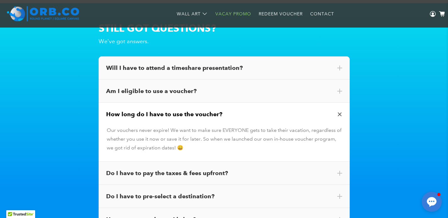 The height and width of the screenshot is (218, 448). Describe the element at coordinates (322, 14) in the screenshot. I see `a: Contact` at that location.